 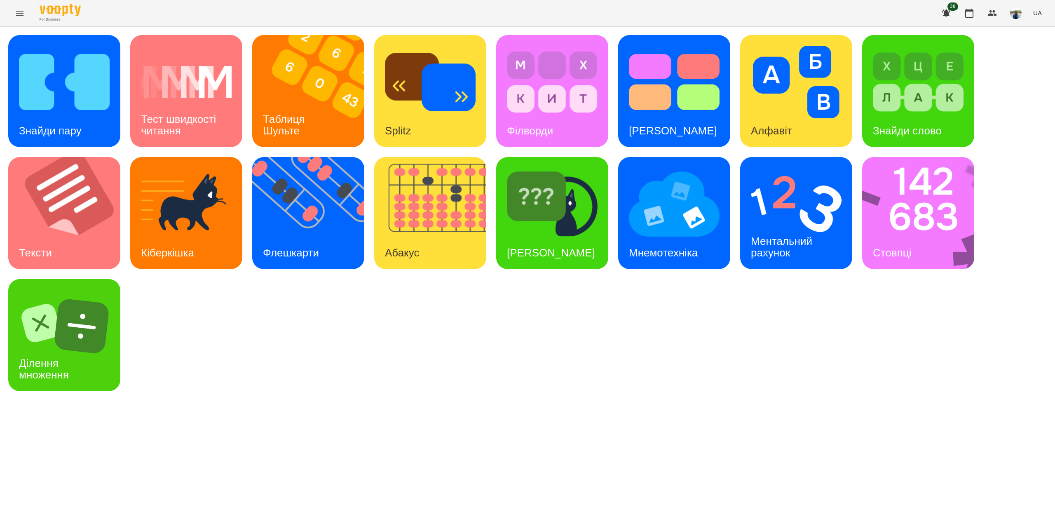 I want to click on a: Ментальний рахунокМентальний рахунок, so click(x=796, y=213).